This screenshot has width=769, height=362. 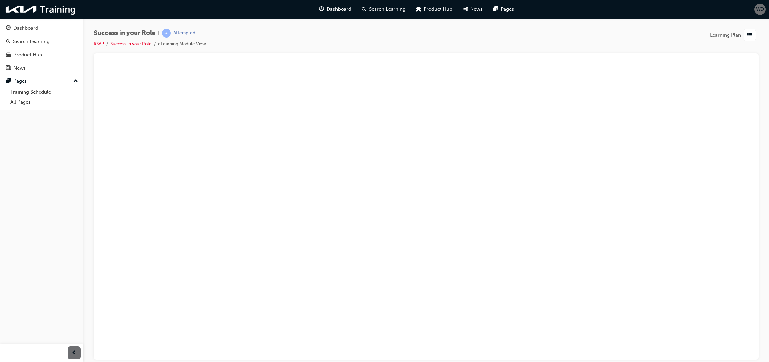 What do you see at coordinates (26, 28) in the screenshot?
I see `div: Dashboard` at bounding box center [26, 28].